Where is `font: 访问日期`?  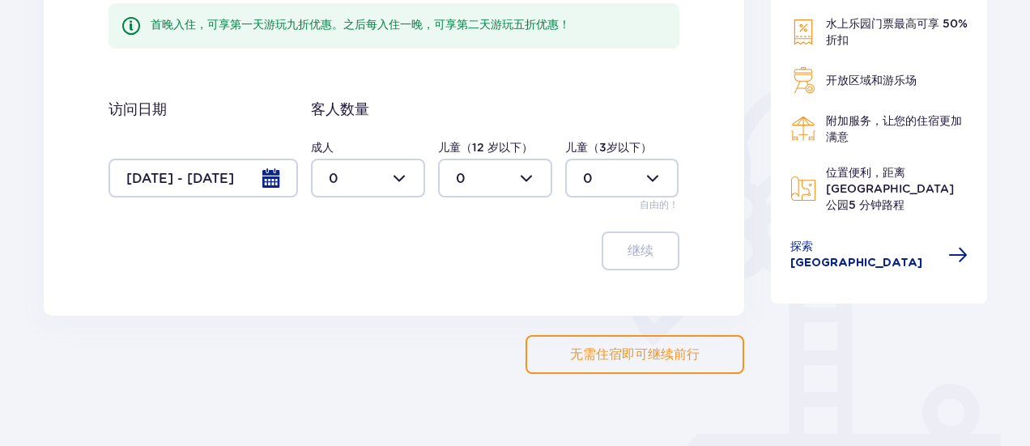 font: 访问日期 is located at coordinates (138, 109).